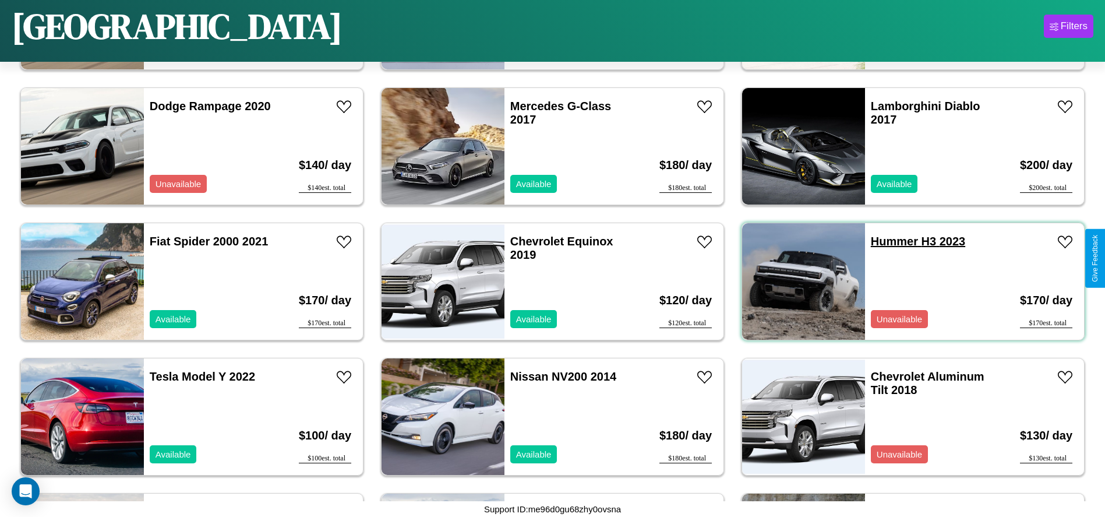  I want to click on button: Filters, so click(1069, 26).